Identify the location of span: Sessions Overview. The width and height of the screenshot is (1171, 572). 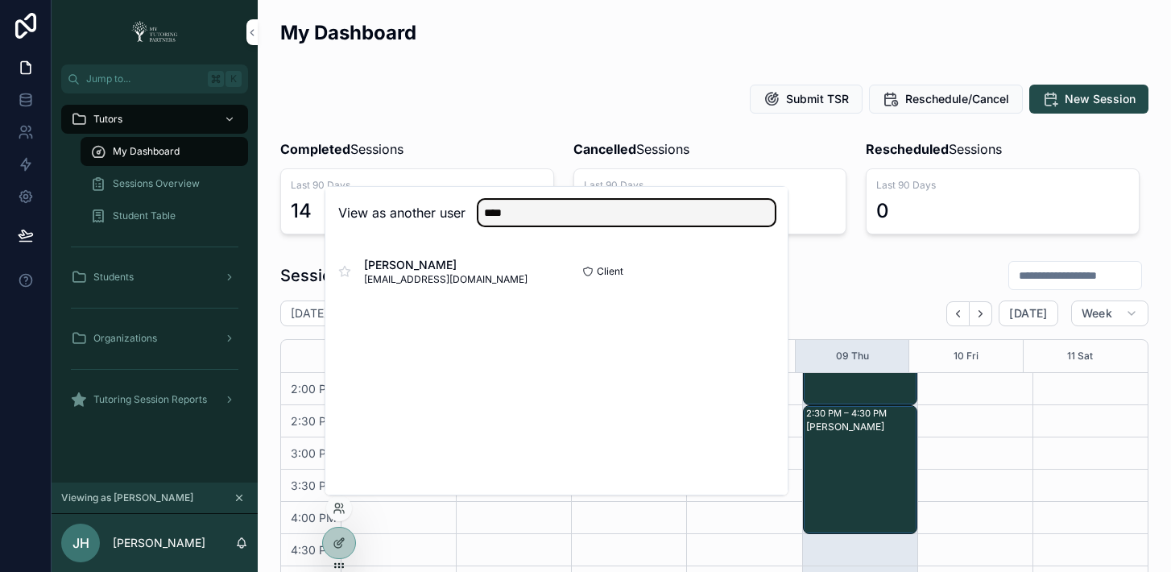
(156, 184).